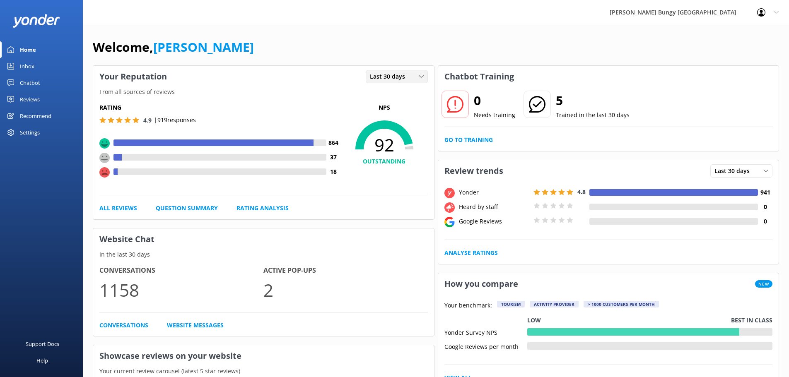 The width and height of the screenshot is (789, 377). Describe the element at coordinates (486, 346) in the screenshot. I see `div: Google Reviews per month` at that location.